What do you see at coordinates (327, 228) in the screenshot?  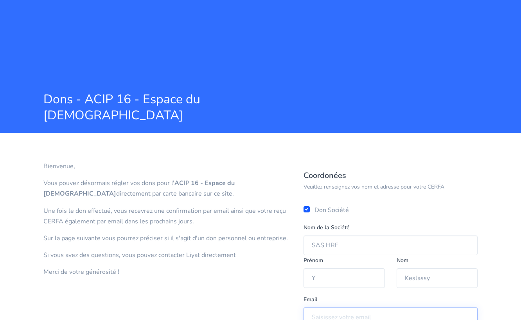 I see `label: Nom de la Société` at bounding box center [327, 228].